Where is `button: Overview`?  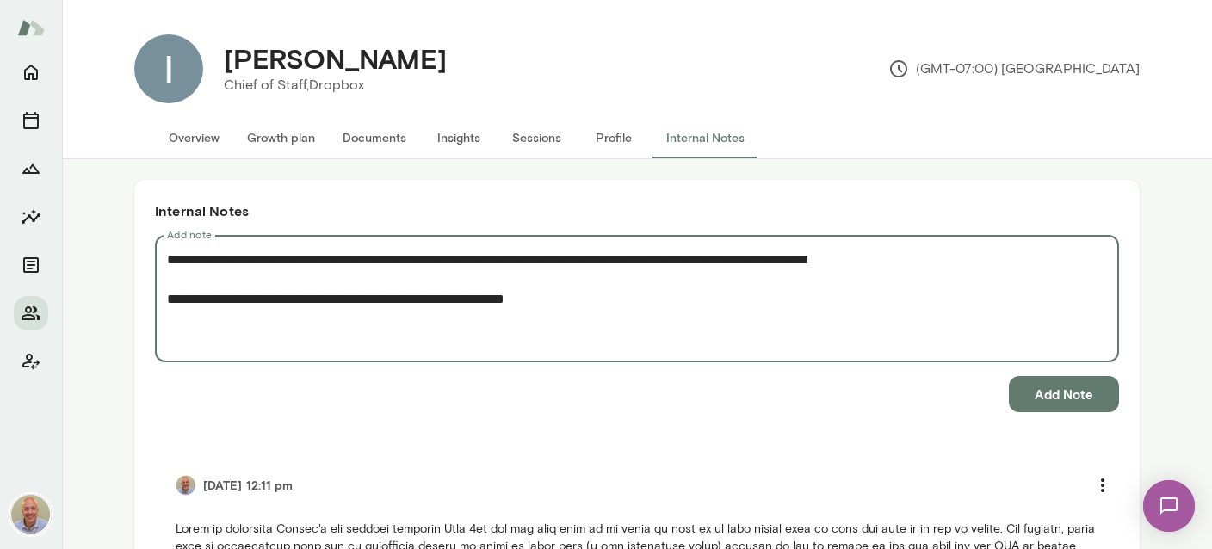 button: Overview is located at coordinates (194, 138).